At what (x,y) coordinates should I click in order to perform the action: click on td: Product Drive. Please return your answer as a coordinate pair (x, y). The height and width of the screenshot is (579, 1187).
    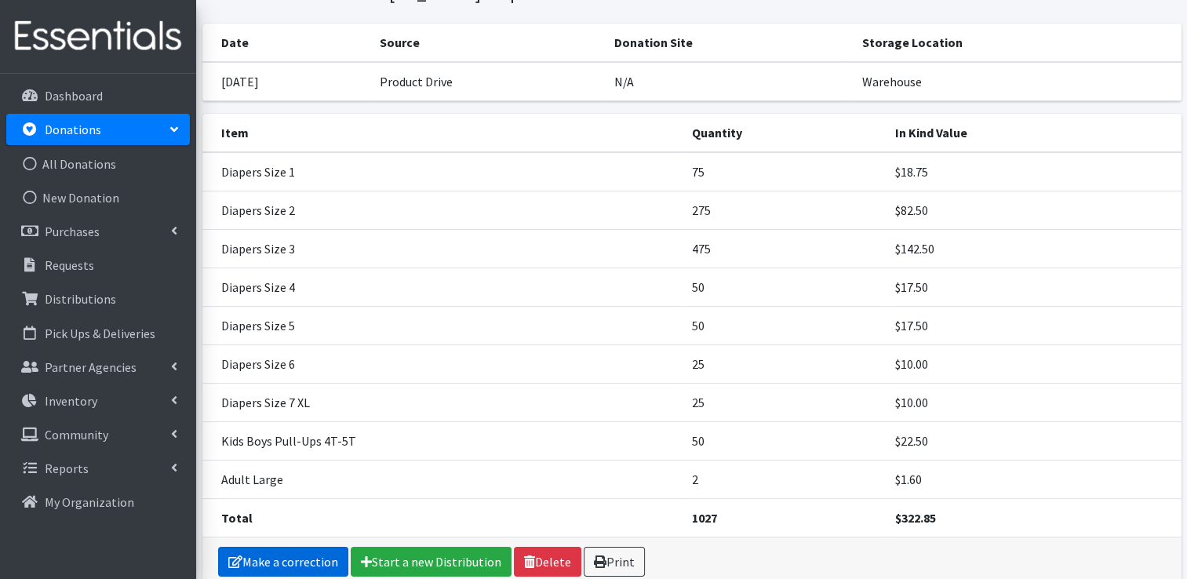
    Looking at the image, I should click on (487, 82).